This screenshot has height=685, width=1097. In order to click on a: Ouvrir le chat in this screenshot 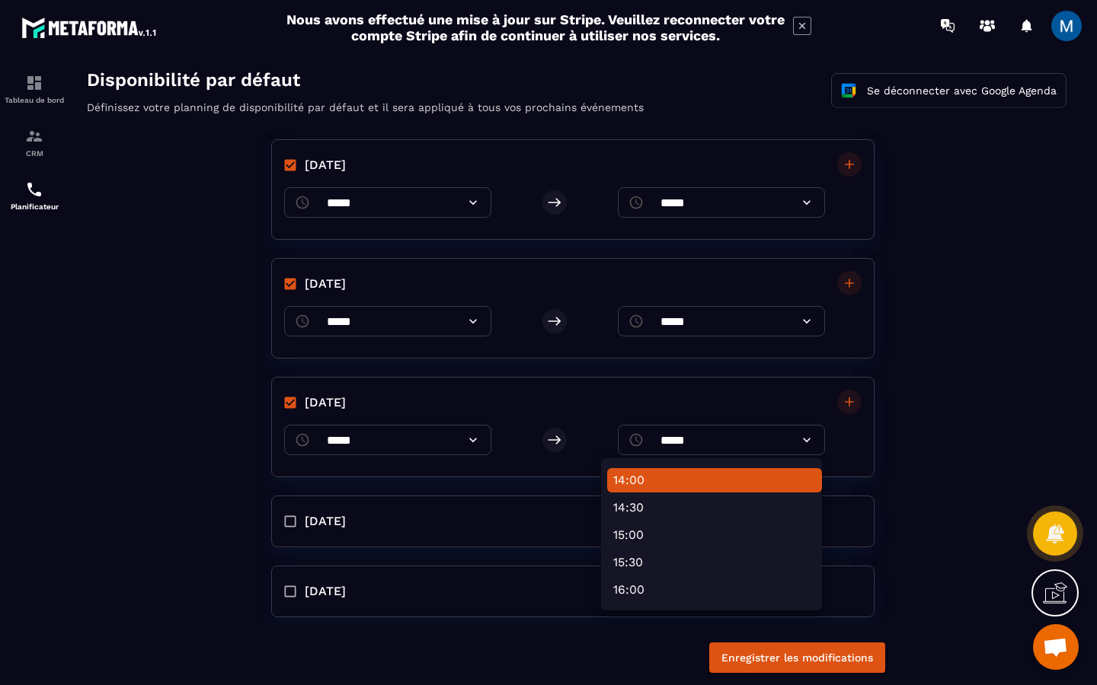, I will do `click(1056, 647)`.